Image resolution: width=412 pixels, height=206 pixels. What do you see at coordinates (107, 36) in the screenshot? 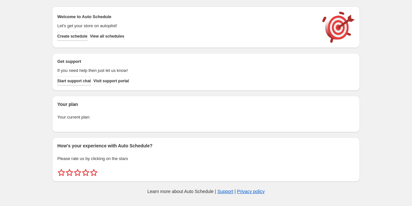
I see `button: View all schedules` at bounding box center [107, 36].